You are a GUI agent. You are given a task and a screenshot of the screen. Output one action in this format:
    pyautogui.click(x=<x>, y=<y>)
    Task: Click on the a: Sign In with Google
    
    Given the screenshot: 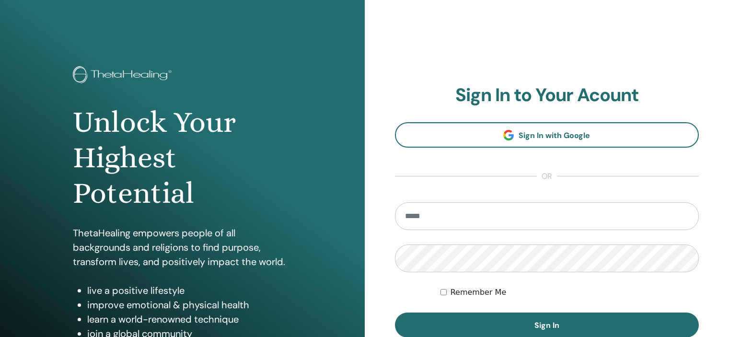 What is the action you would take?
    pyautogui.click(x=547, y=135)
    